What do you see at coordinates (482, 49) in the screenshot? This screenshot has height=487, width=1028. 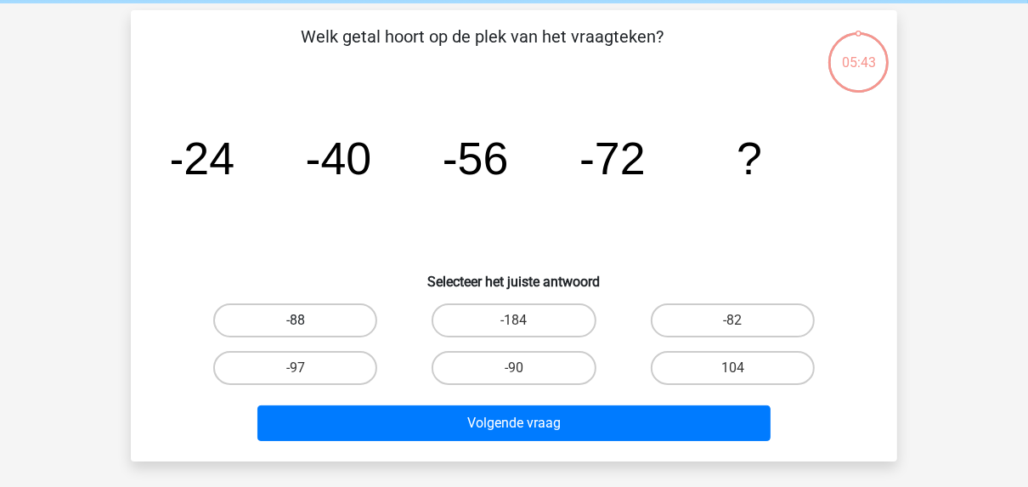 I see `p: Welk getal hoort op de plek van het vraagteken?` at bounding box center [482, 49].